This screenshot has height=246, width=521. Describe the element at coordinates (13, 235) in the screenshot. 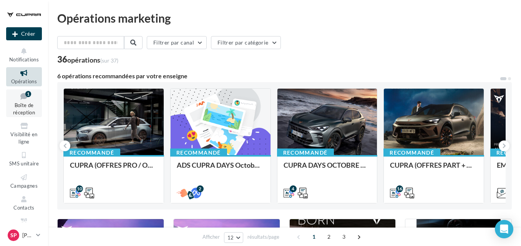

I see `span: Sp` at that location.